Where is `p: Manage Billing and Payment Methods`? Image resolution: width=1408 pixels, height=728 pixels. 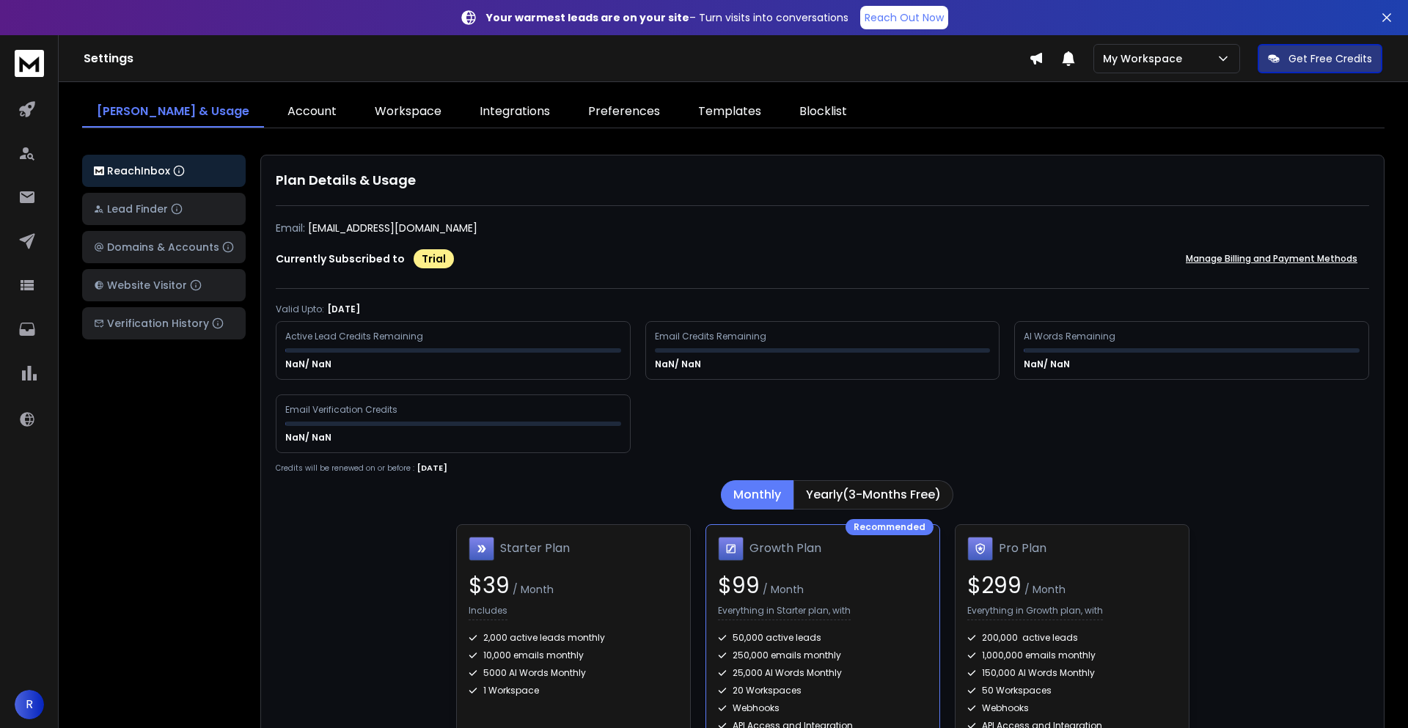 p: Manage Billing and Payment Methods is located at coordinates (1272, 259).